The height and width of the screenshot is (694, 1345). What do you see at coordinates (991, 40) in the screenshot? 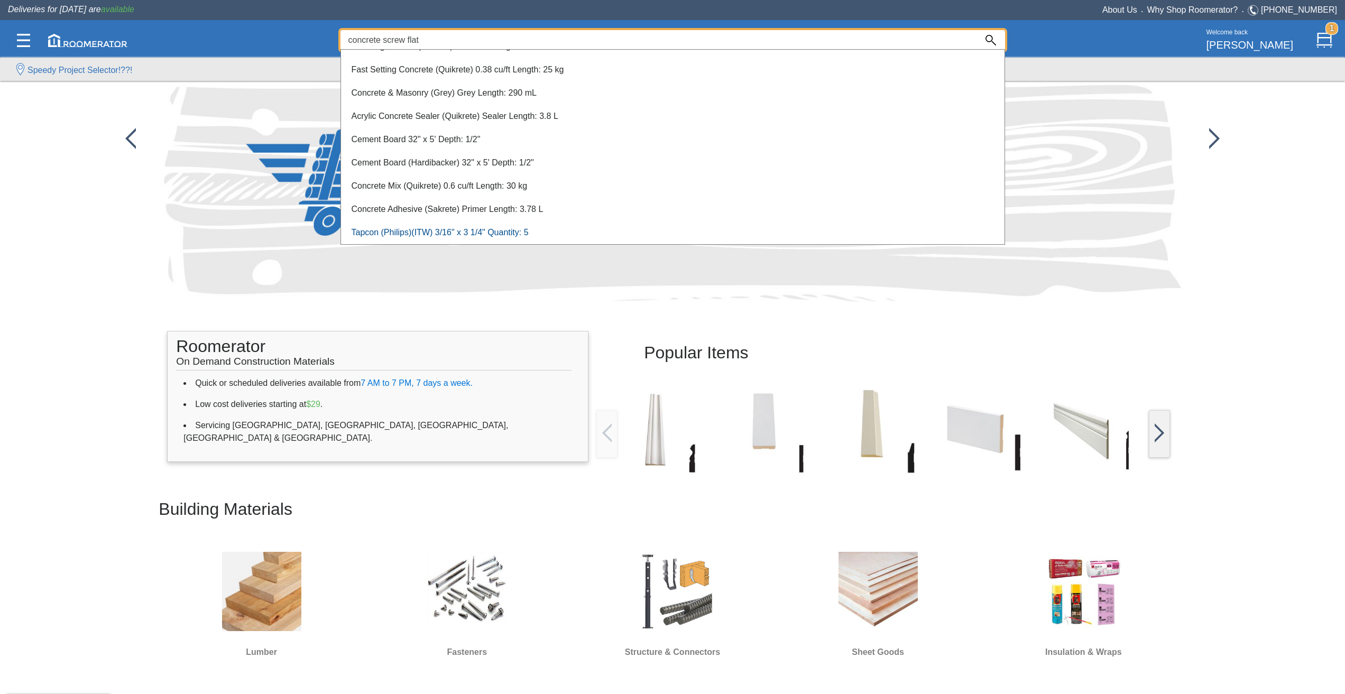
I see `img: Search_Icon.svg` at bounding box center [991, 40].